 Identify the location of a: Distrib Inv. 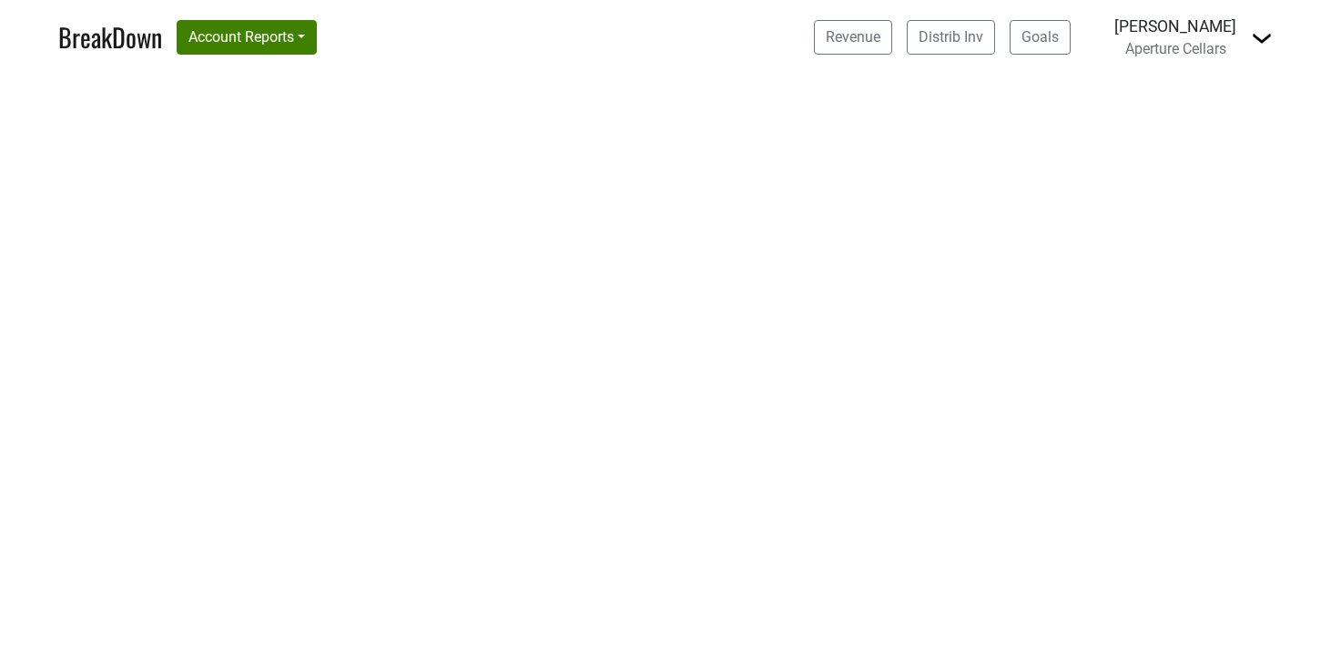
(951, 37).